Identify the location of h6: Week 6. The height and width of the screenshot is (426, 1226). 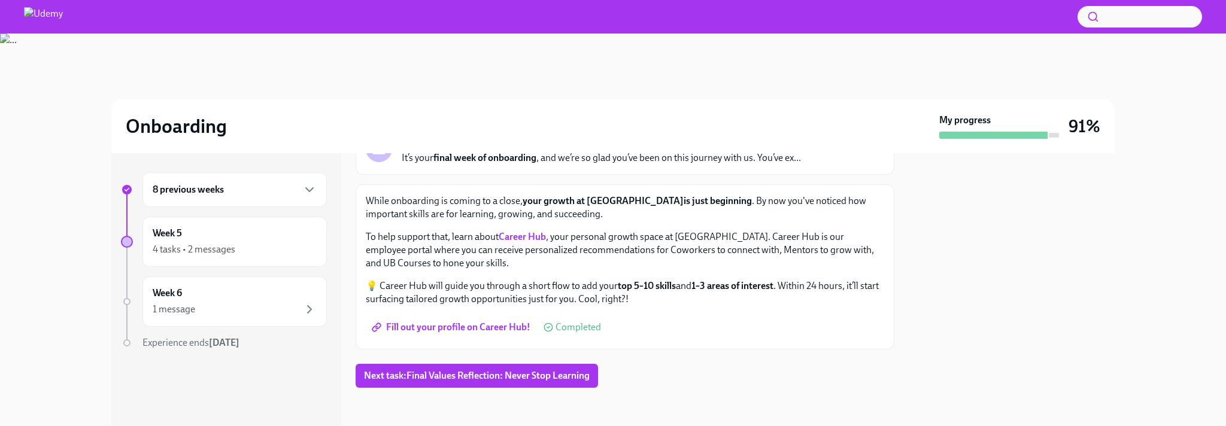
(167, 293).